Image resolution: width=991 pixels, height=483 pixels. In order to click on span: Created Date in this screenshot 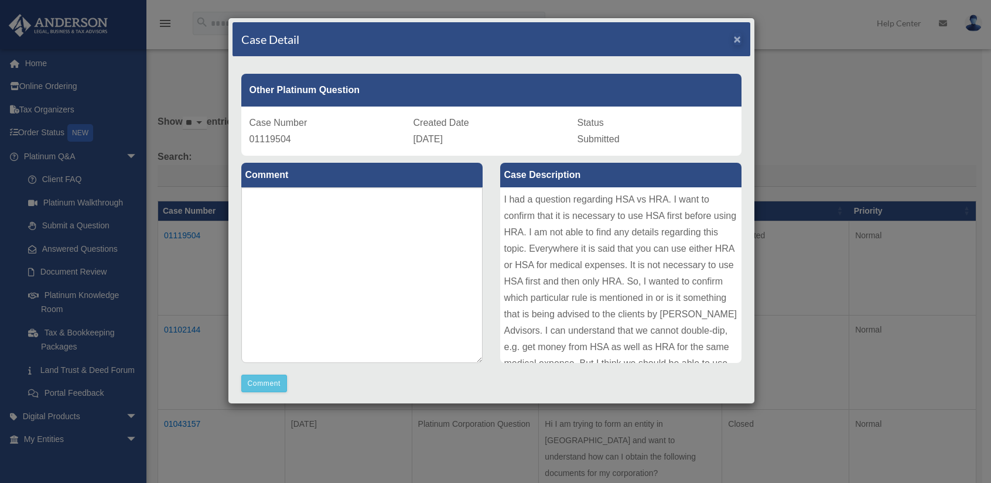, I will do `click(441, 122)`.